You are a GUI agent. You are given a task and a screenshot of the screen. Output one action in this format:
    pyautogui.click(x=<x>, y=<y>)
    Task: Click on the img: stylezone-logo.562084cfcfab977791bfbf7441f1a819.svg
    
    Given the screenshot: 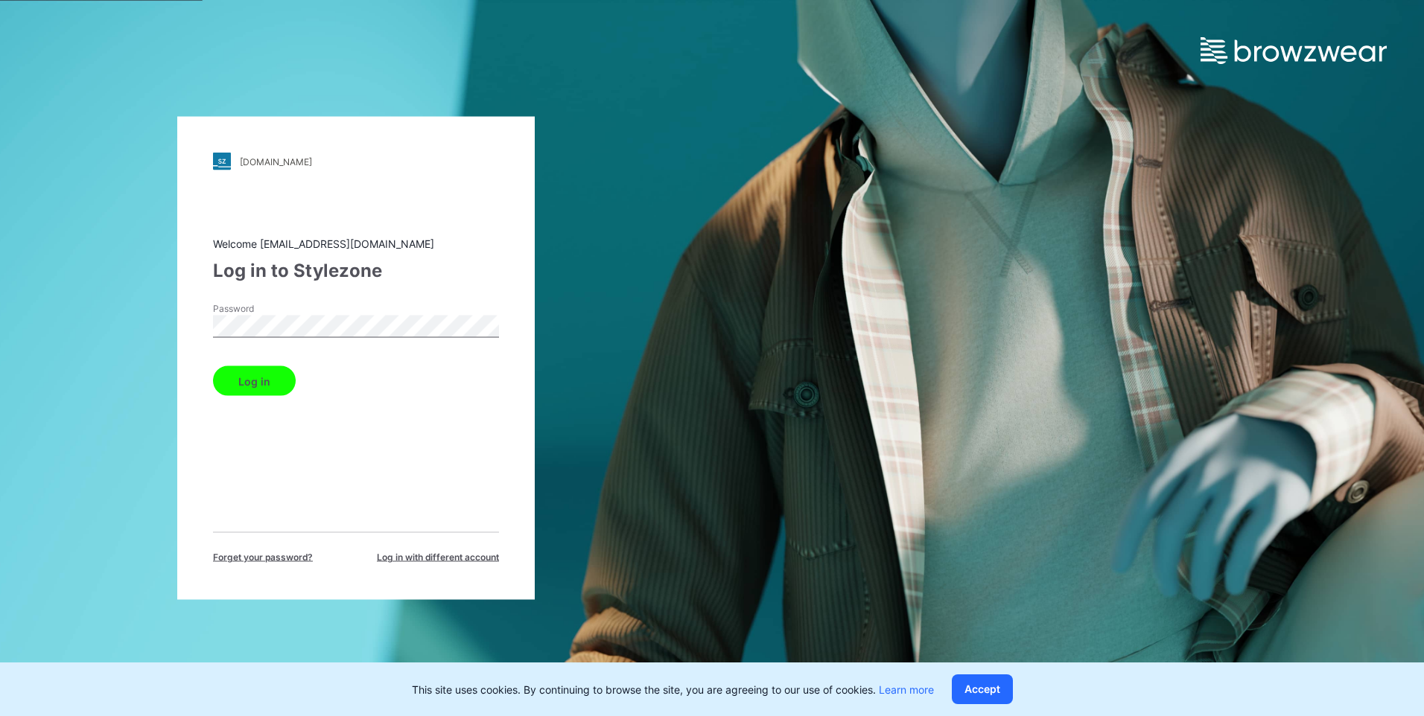 What is the action you would take?
    pyautogui.click(x=222, y=162)
    